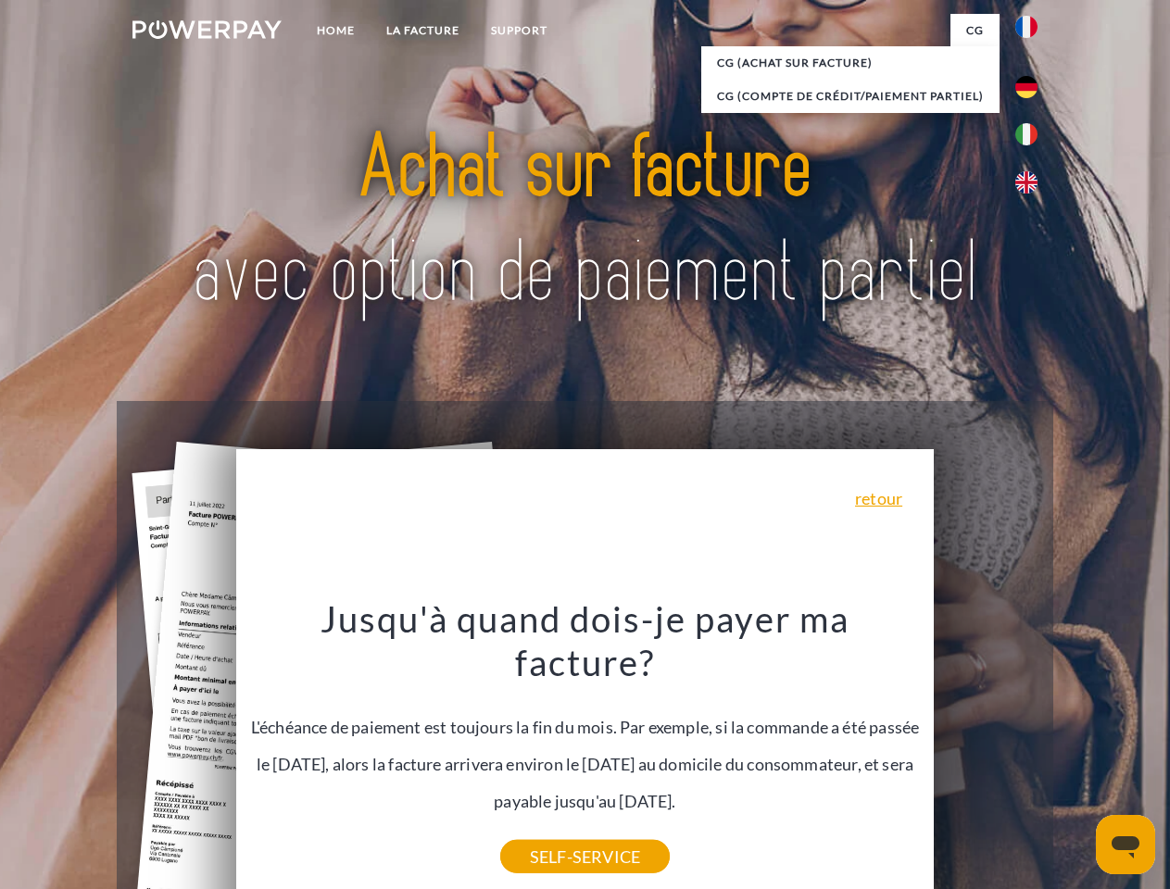 The image size is (1170, 889). Describe the element at coordinates (519, 31) in the screenshot. I see `a: Support` at that location.